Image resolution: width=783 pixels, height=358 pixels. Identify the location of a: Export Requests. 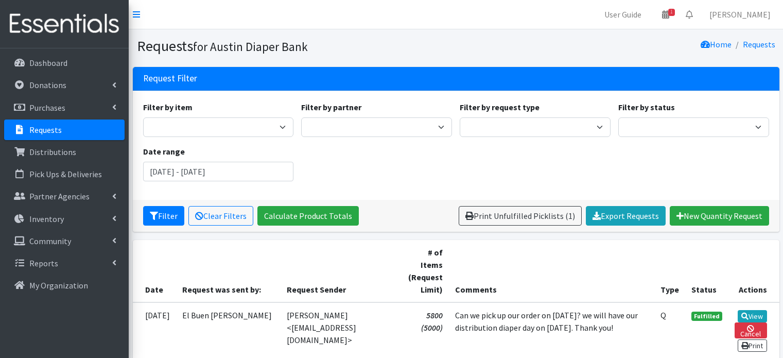
(626, 216).